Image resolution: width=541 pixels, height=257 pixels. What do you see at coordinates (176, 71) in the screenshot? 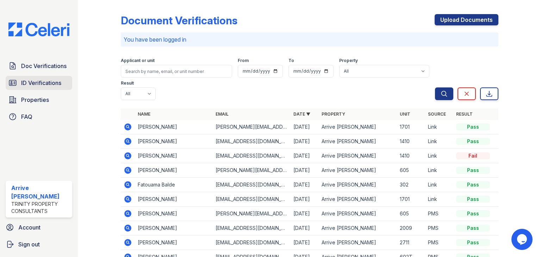
I see `input: Search by name, email, or unit number` at bounding box center [176, 71].